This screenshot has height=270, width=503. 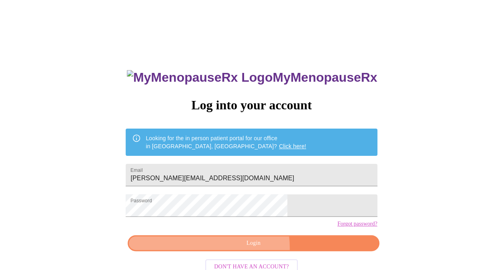 I want to click on a: Click here!, so click(x=293, y=146).